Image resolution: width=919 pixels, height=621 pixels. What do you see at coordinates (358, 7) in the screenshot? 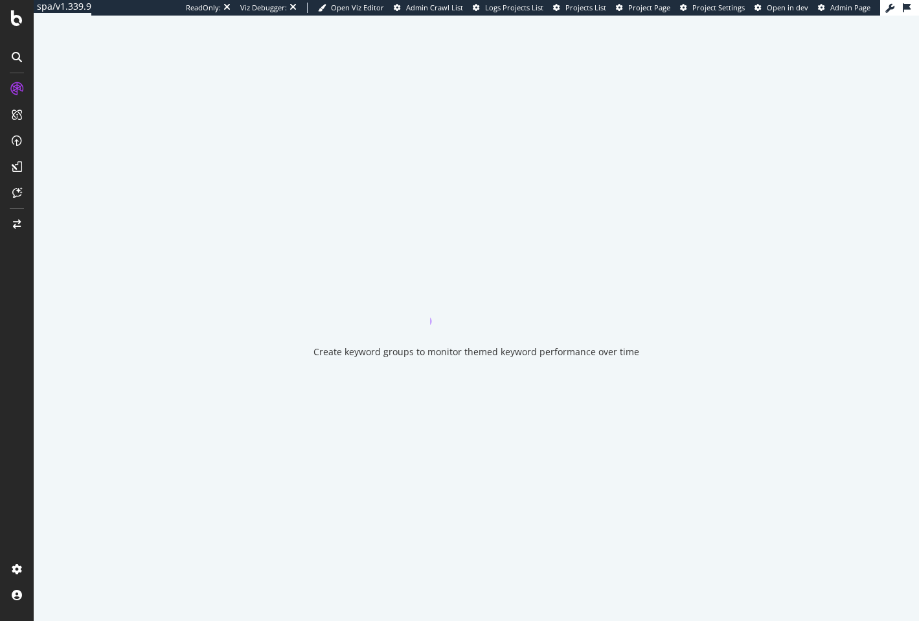
I see `span: Open Viz Editor` at bounding box center [358, 7].